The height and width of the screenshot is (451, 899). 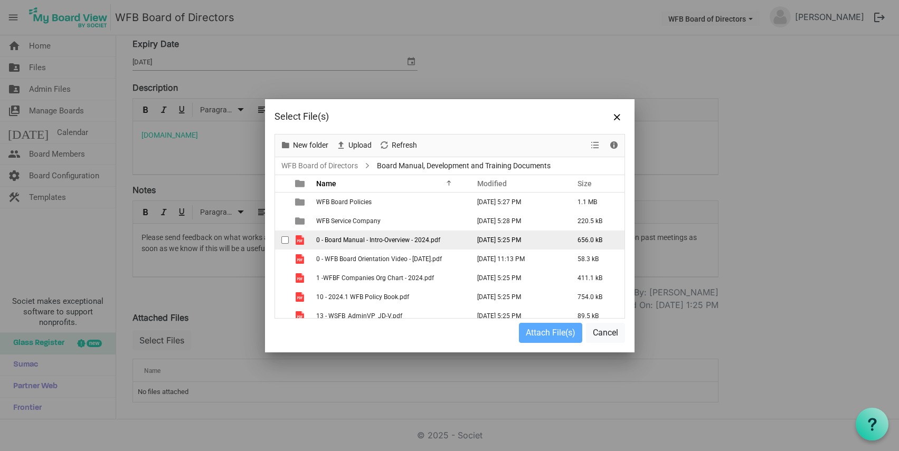 What do you see at coordinates (614, 146) in the screenshot?
I see `div: Details` at bounding box center [614, 146].